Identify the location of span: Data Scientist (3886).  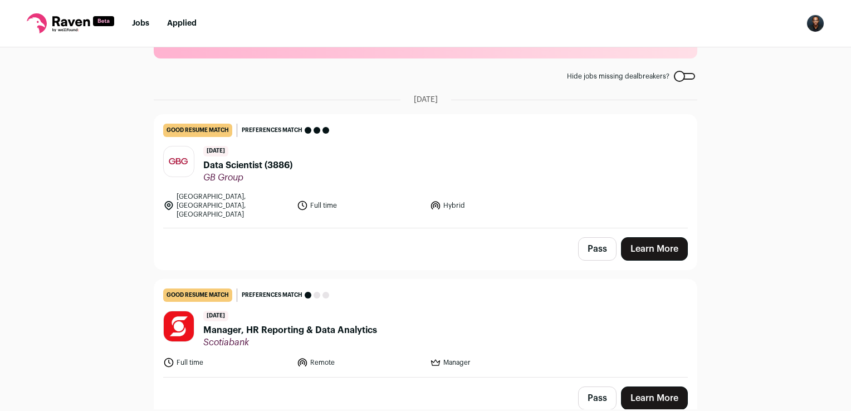
(248, 165).